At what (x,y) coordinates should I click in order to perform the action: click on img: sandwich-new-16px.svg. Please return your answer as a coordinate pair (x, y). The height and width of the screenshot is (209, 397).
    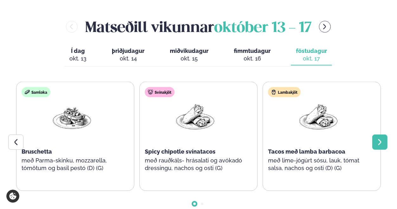
    Looking at the image, I should click on (27, 92).